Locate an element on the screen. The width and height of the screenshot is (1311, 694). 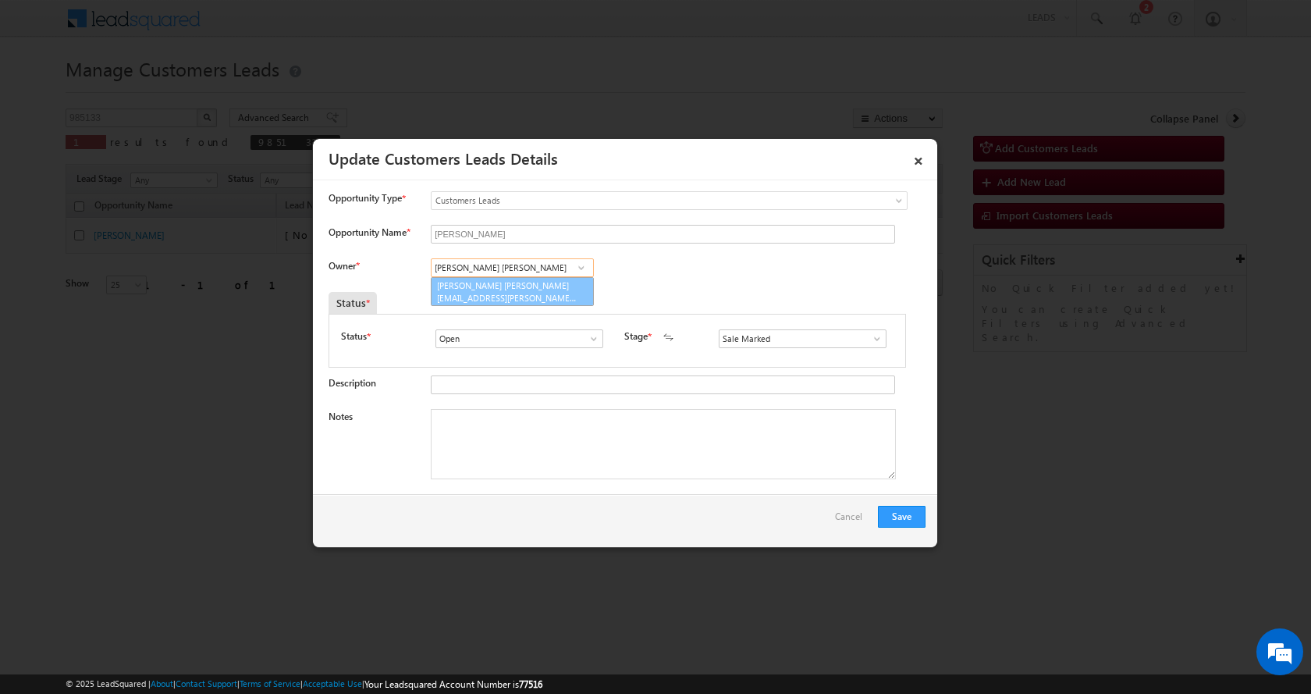
div: Chat with us now is located at coordinates (172, 92).